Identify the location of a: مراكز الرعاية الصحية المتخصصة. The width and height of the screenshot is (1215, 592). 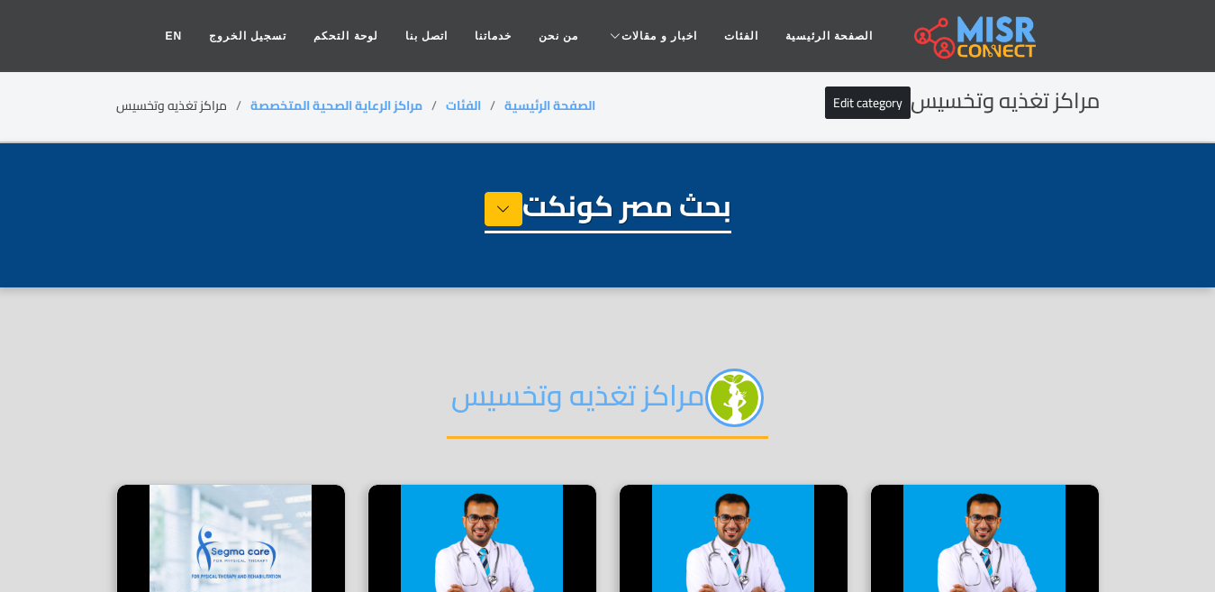
(336, 105).